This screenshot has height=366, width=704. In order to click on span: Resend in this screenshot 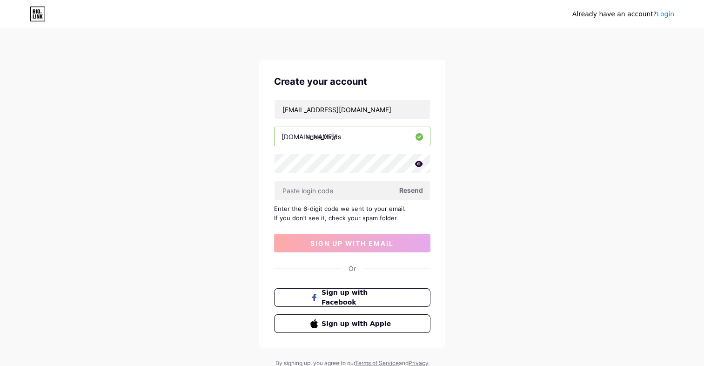, I will do `click(411, 190)`.